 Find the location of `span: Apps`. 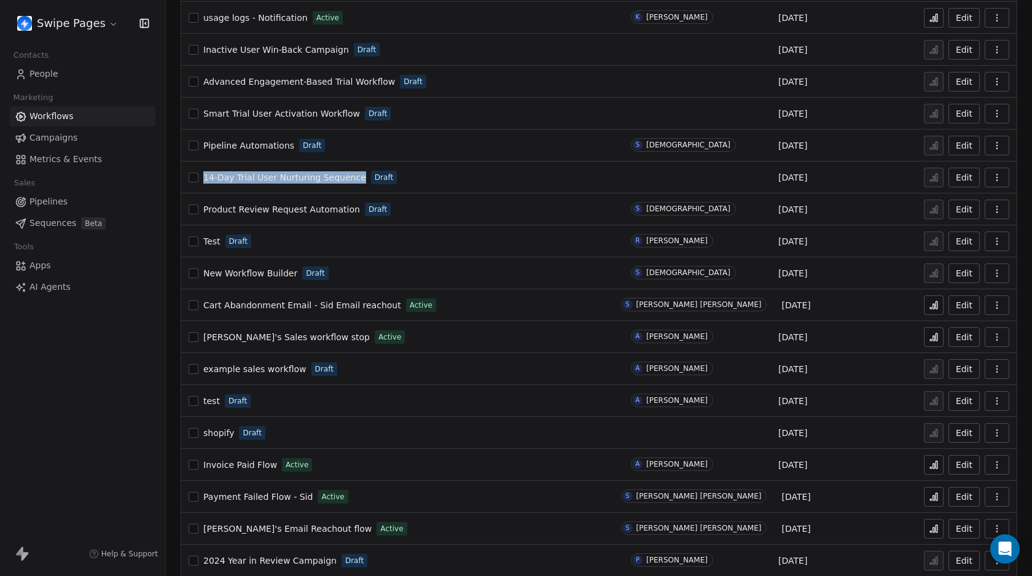

span: Apps is located at coordinates (40, 265).